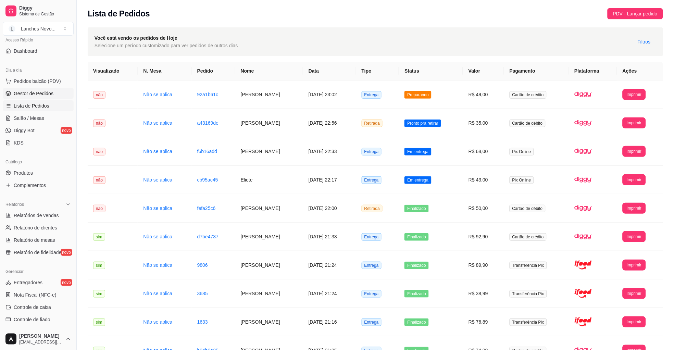 Image resolution: width=674 pixels, height=350 pixels. I want to click on span: Cartão de débito, so click(527, 209).